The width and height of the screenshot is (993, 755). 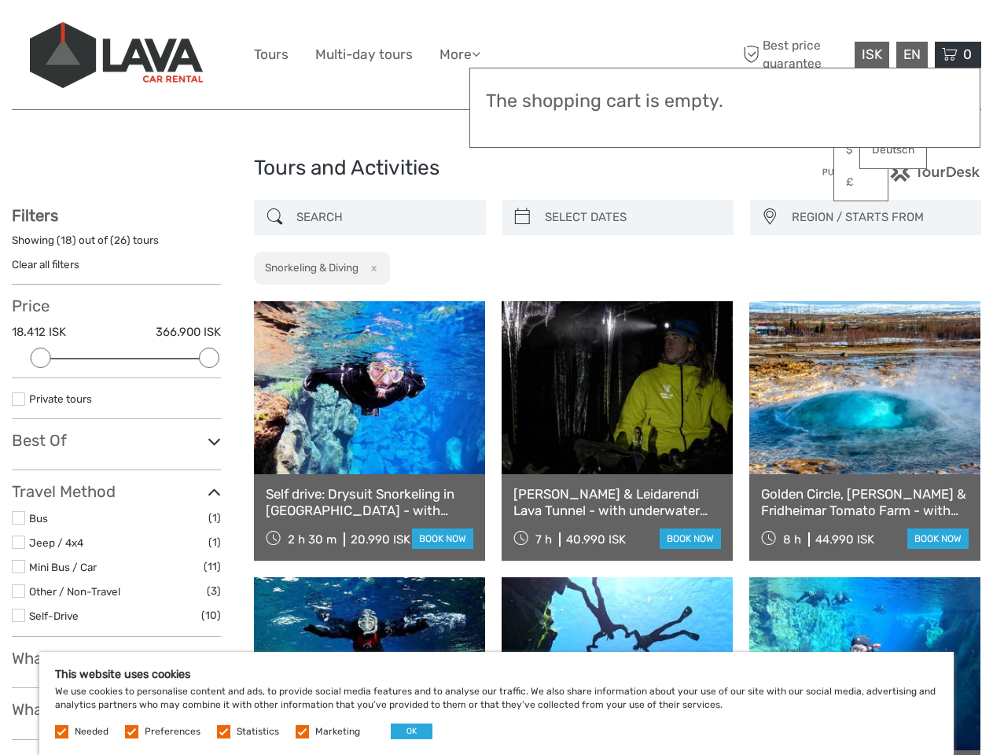 I want to click on h3: What do you want to do?, so click(x=116, y=709).